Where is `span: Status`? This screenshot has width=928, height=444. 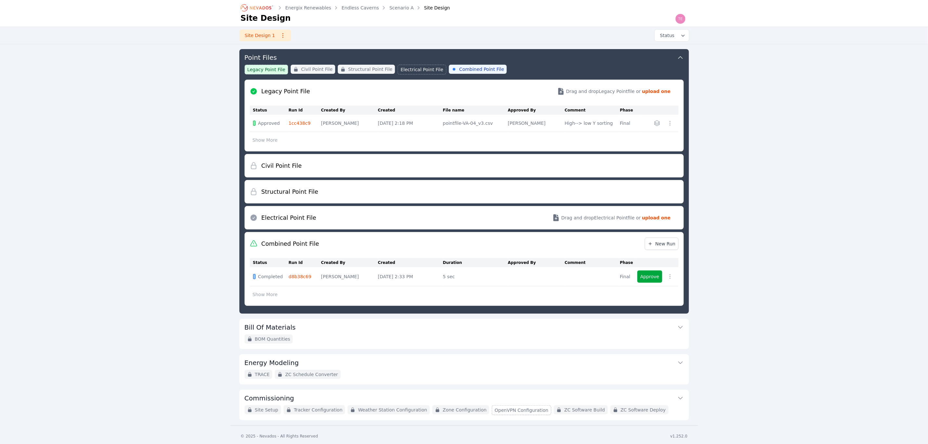
span: Status is located at coordinates (666, 35).